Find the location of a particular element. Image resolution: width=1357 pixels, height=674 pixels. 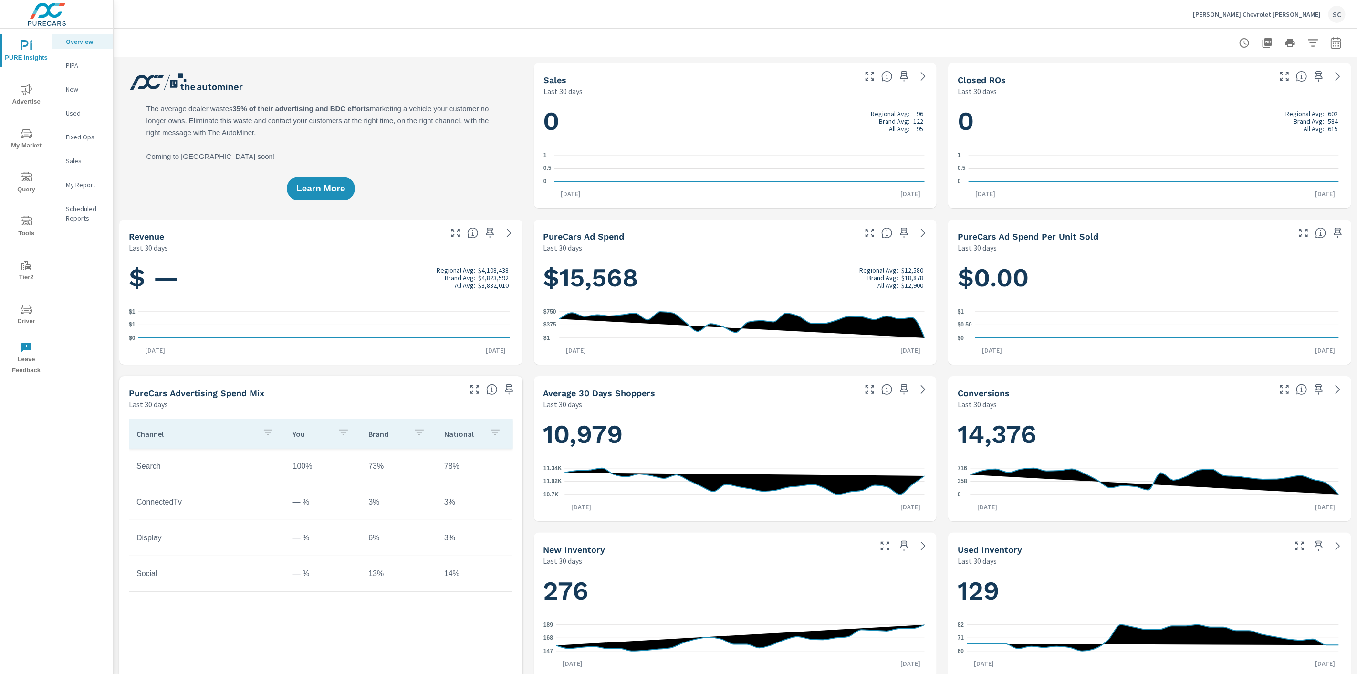

p: All Avg: is located at coordinates (465, 285).